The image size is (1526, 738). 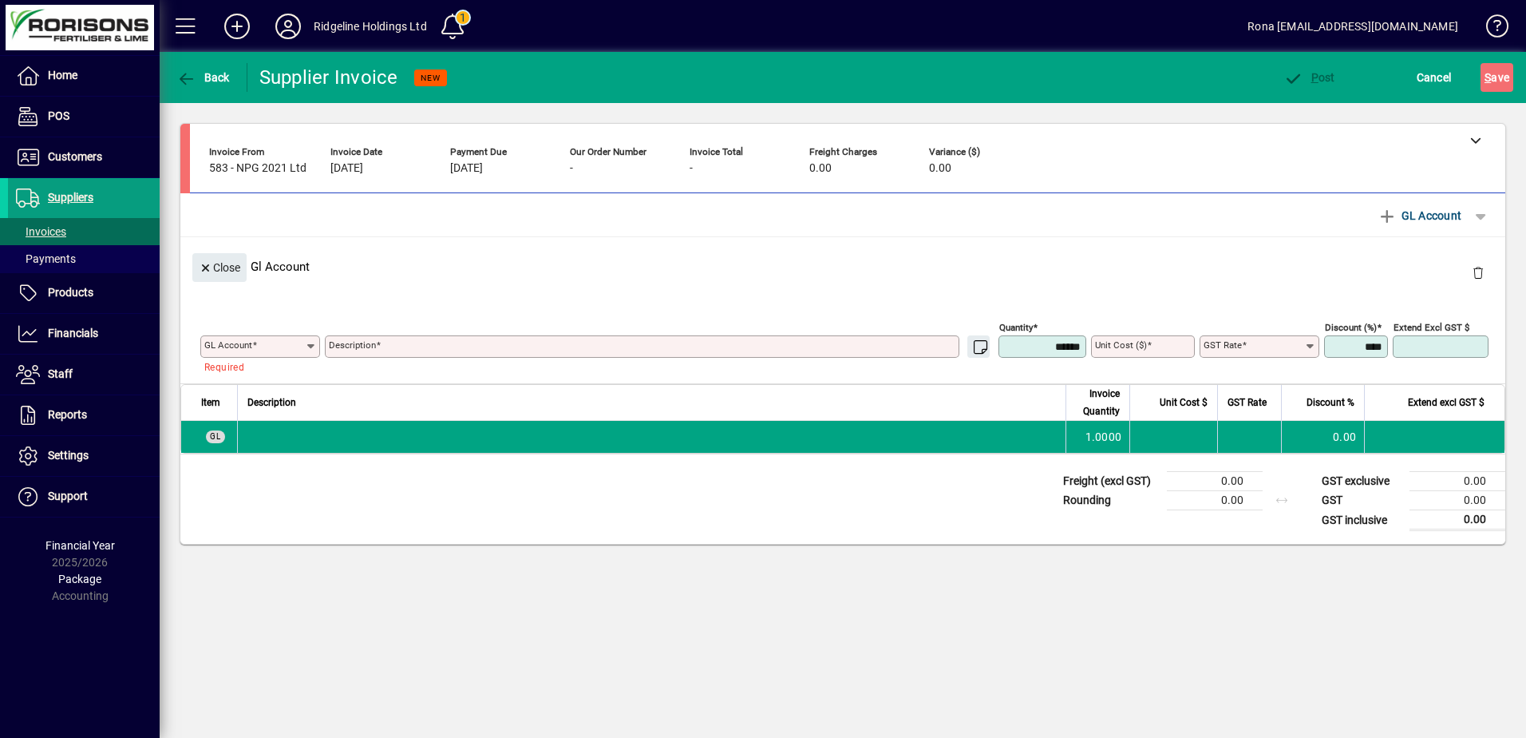 What do you see at coordinates (84, 374) in the screenshot?
I see `a: Staff` at bounding box center [84, 374].